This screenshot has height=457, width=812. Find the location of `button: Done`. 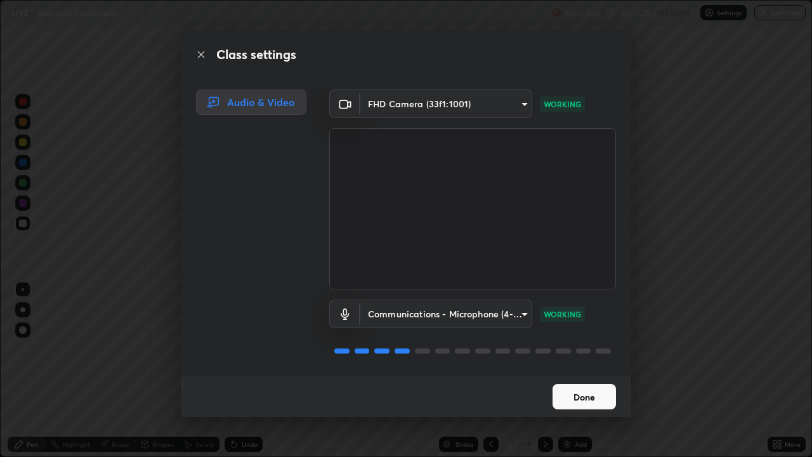

button: Done is located at coordinates (584, 396).